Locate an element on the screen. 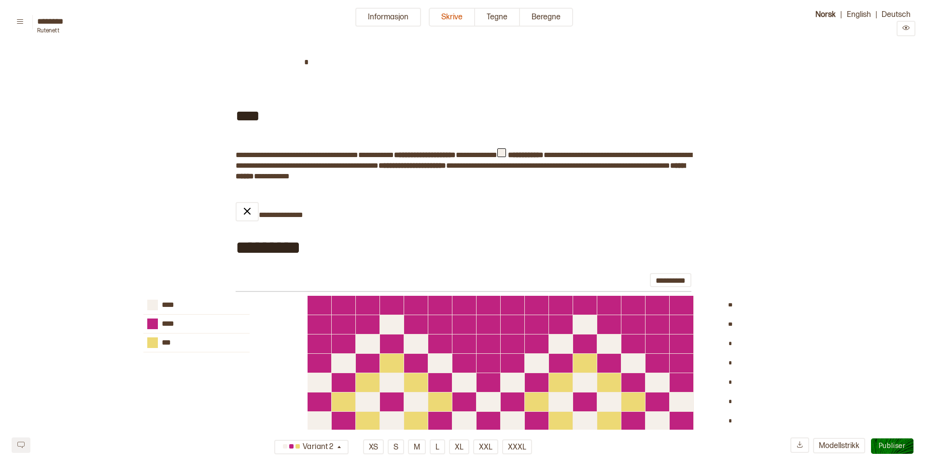 The image size is (927, 464). button: S is located at coordinates (396, 446).